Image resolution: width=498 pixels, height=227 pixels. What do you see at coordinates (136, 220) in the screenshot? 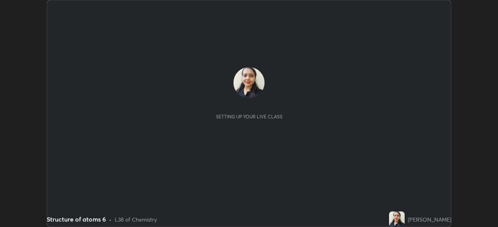
I see `div: L38 of Chemistry` at bounding box center [136, 220].